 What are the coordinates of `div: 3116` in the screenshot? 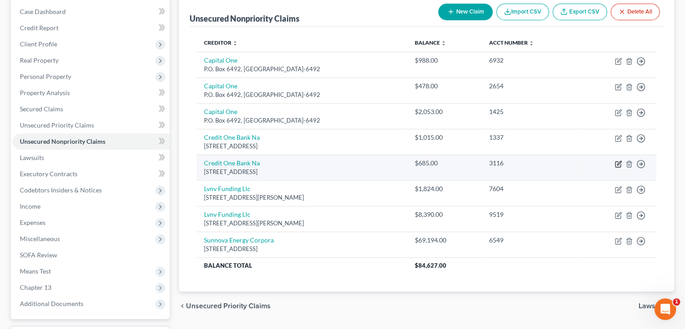 It's located at (529, 163).